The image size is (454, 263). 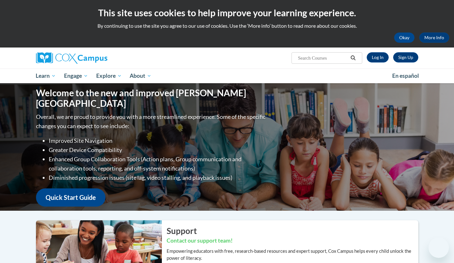 What do you see at coordinates (76, 76) in the screenshot?
I see `span: Engage` at bounding box center [76, 76].